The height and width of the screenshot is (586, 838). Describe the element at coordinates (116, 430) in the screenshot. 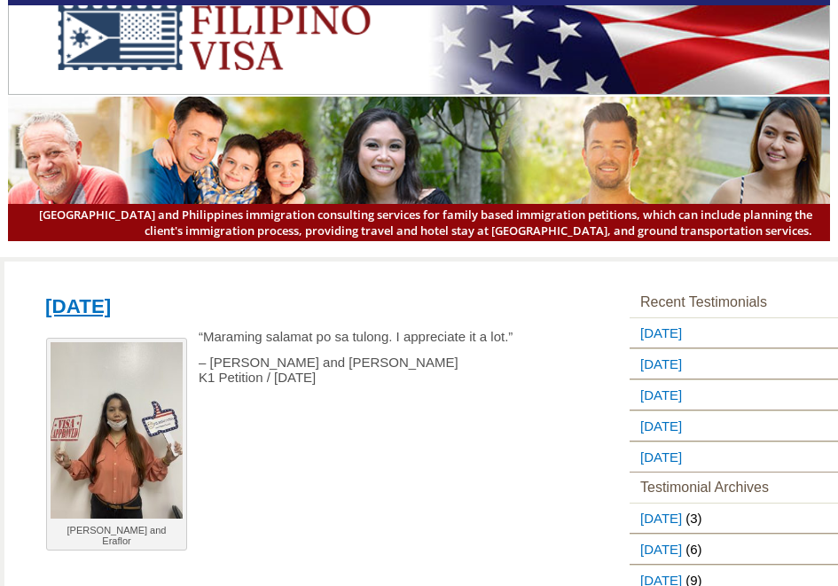

I see `img: Jamie and Eraflor` at that location.